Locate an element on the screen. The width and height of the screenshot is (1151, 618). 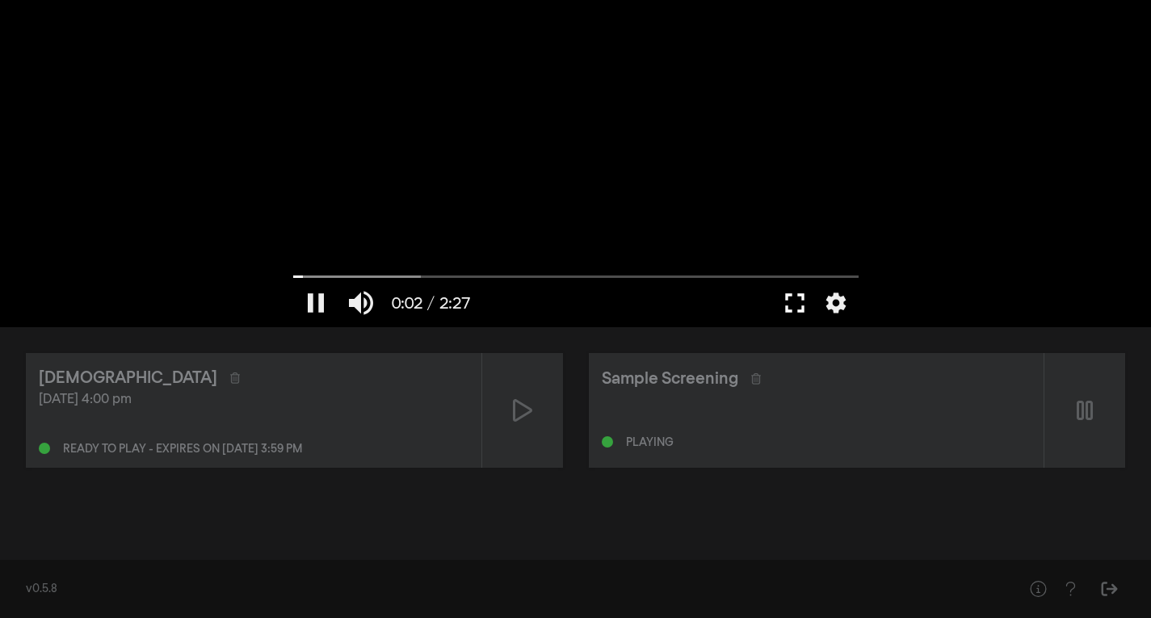
button: 0:02 / 2:27 is located at coordinates (430, 303).